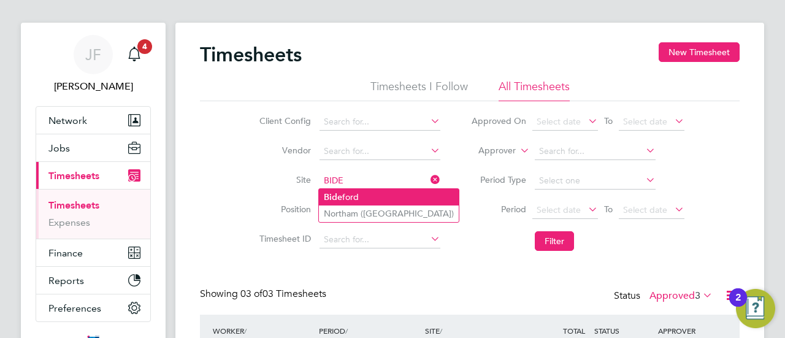 The image size is (785, 338). What do you see at coordinates (66, 280) in the screenshot?
I see `span: Reports` at bounding box center [66, 280].